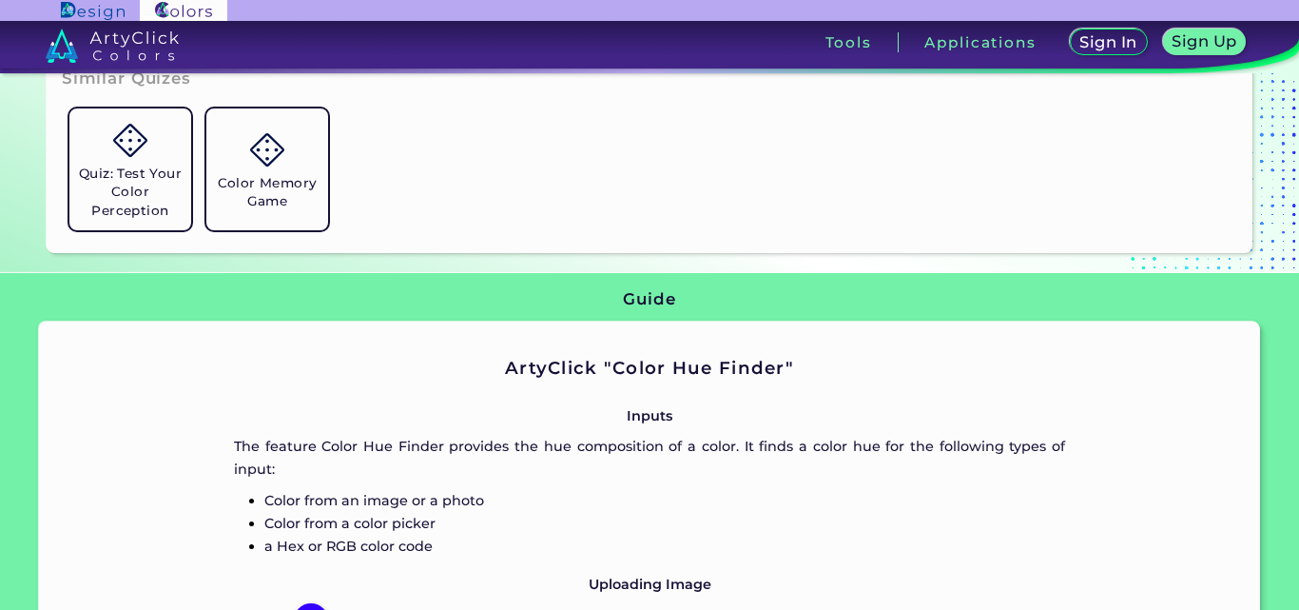 The width and height of the screenshot is (1299, 610). What do you see at coordinates (650, 458) in the screenshot?
I see `p: The feature Color Hue Finder provides the hue composition of a color. It finds a color hue for th...` at bounding box center [650, 458].